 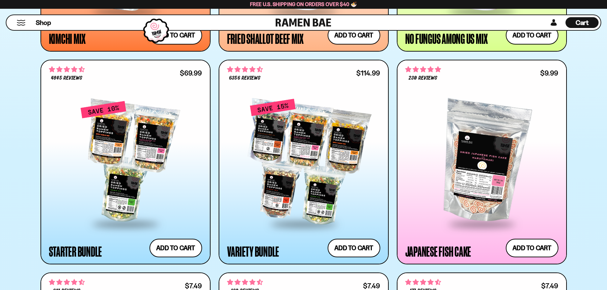 What do you see at coordinates (482, 162) in the screenshot?
I see `a: 4.77 stars 230 reviews $9.99 Japanese Fish Cake Add to cart` at bounding box center [482, 162].